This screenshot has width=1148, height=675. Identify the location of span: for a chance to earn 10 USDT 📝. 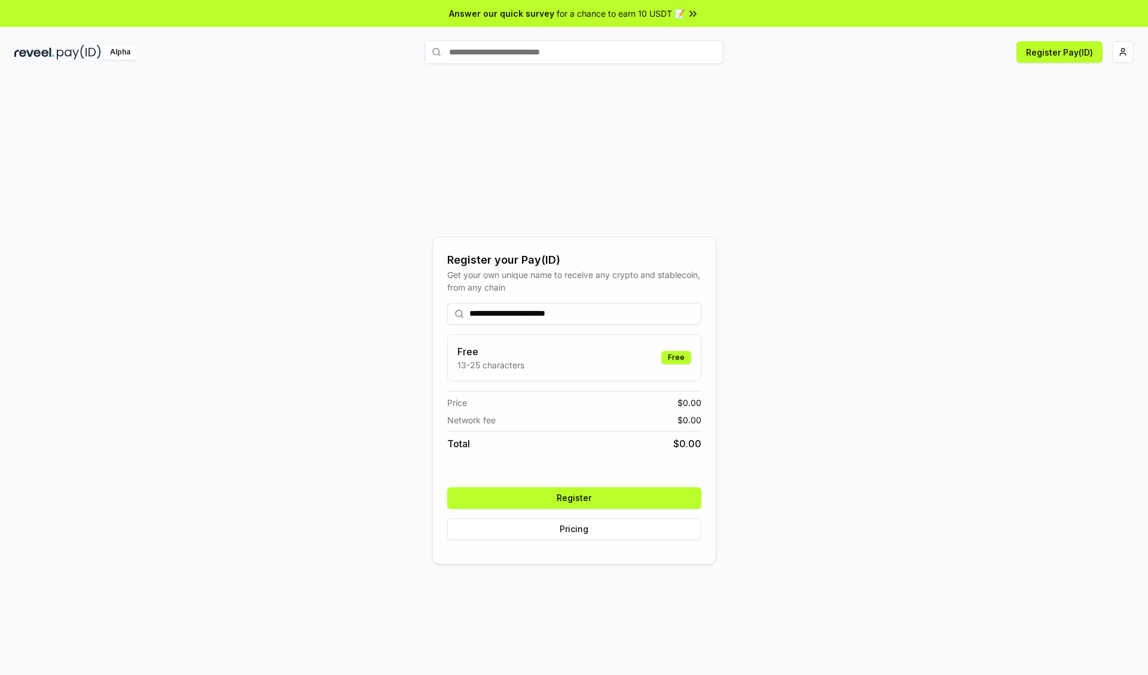
(621, 13).